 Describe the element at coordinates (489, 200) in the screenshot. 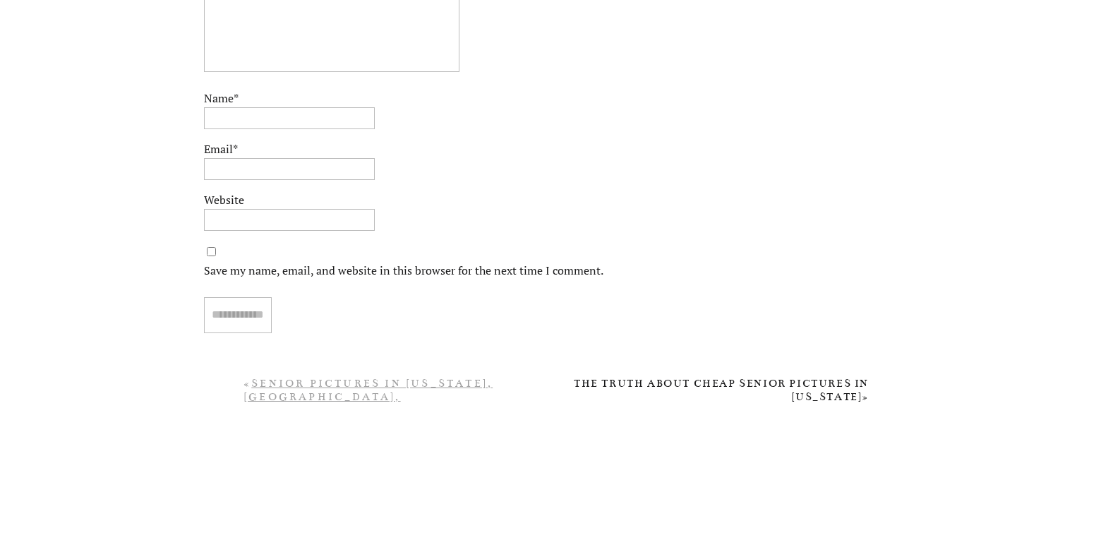

I see `label: Website` at that location.